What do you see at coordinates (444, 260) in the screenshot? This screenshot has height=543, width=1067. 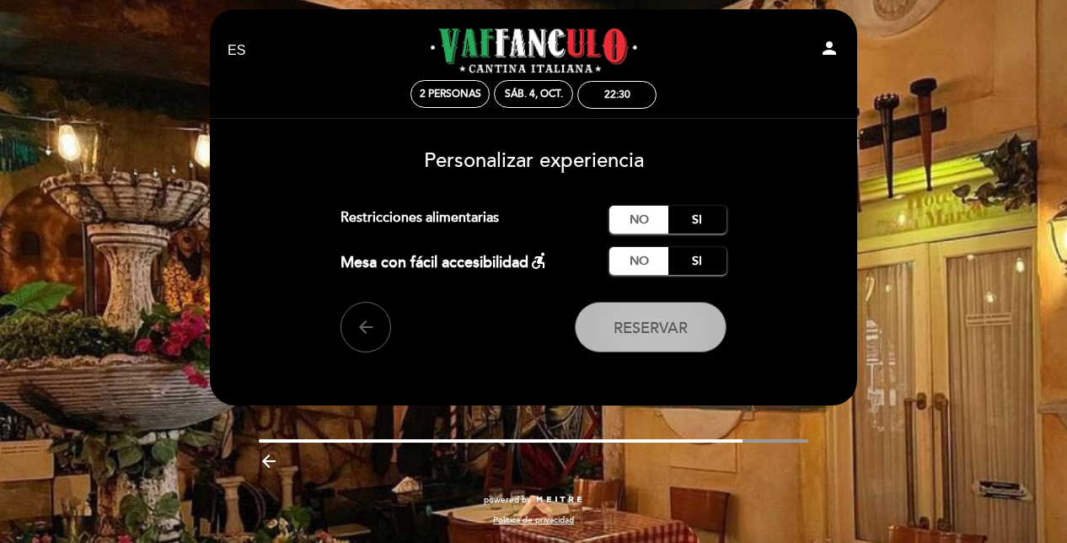 I see `div: Mesa con fácil accesibilidad` at bounding box center [444, 260].